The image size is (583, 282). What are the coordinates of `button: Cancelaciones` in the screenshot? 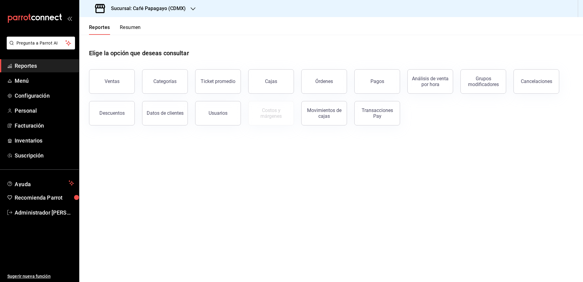 It's located at (536, 81).